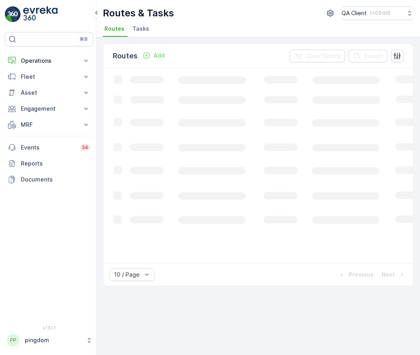  What do you see at coordinates (49, 328) in the screenshot?
I see `span: v 1.51.1` at bounding box center [49, 328].